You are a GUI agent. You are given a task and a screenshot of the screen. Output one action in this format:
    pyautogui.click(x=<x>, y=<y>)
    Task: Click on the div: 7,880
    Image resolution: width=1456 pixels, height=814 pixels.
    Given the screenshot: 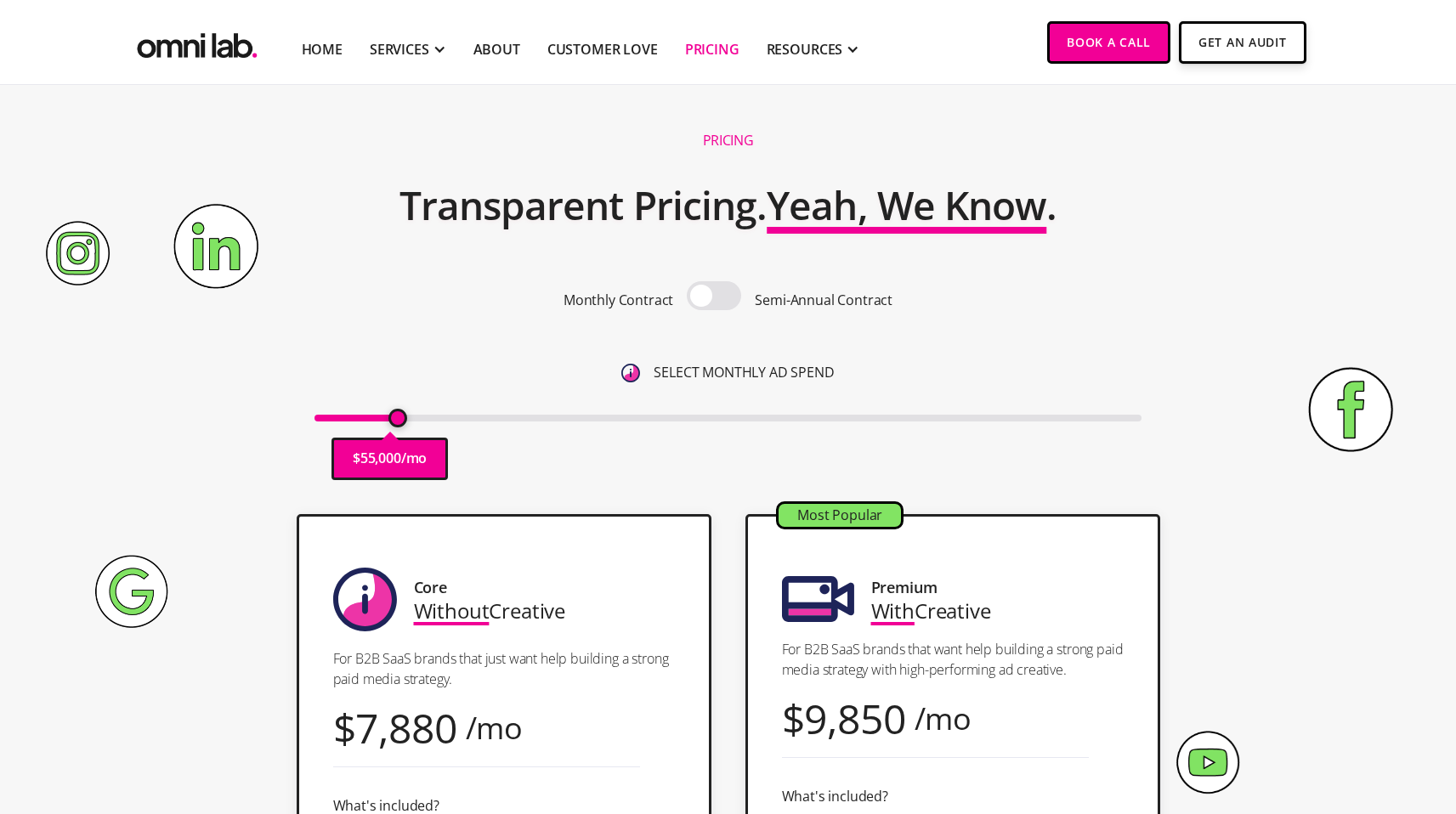 What is the action you would take?
    pyautogui.click(x=405, y=727)
    